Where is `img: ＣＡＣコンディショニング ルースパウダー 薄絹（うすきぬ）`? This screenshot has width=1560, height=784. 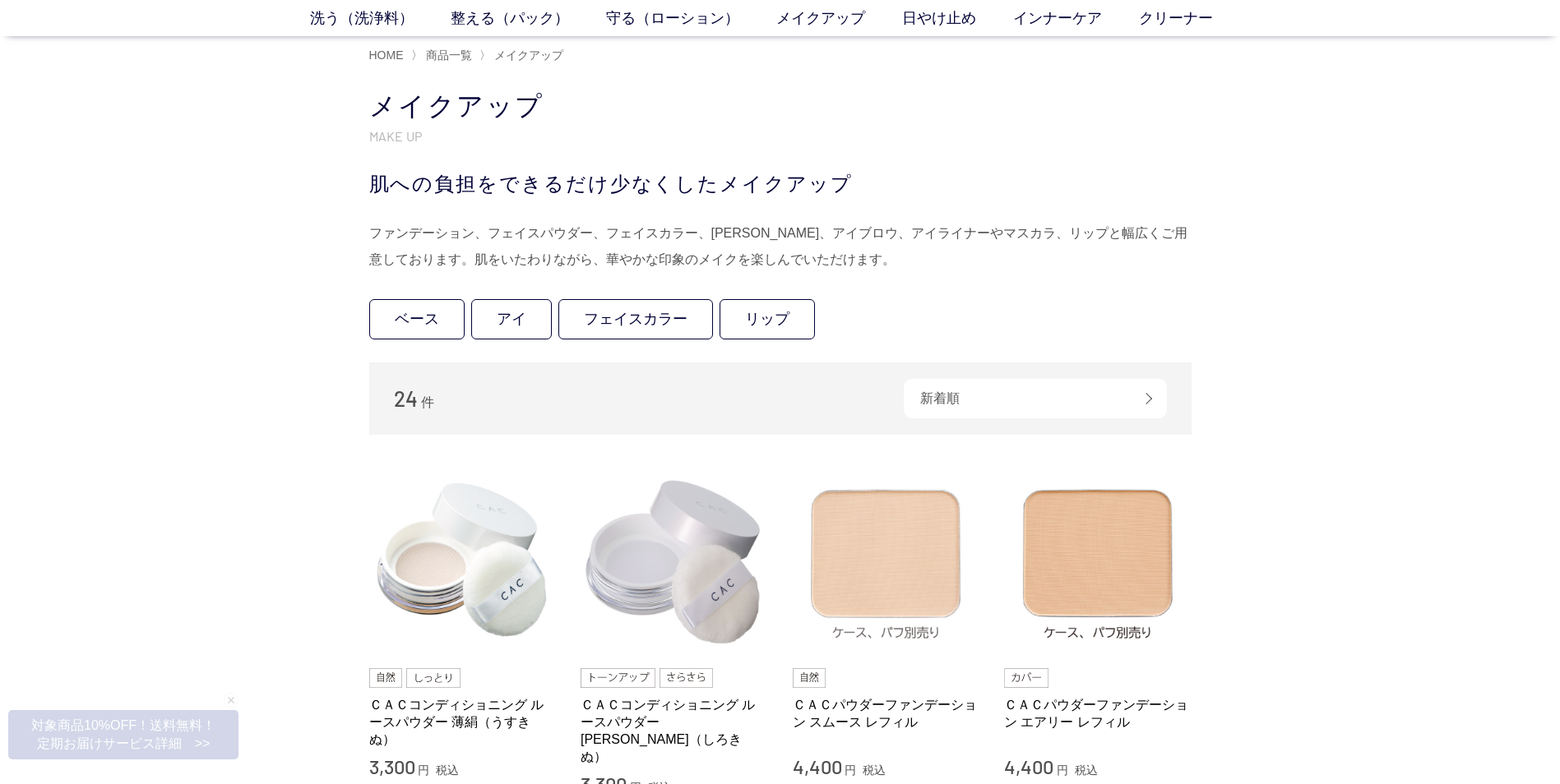
img: ＣＡＣコンディショニング ルースパウダー 薄絹（うすきぬ） is located at coordinates (463, 562).